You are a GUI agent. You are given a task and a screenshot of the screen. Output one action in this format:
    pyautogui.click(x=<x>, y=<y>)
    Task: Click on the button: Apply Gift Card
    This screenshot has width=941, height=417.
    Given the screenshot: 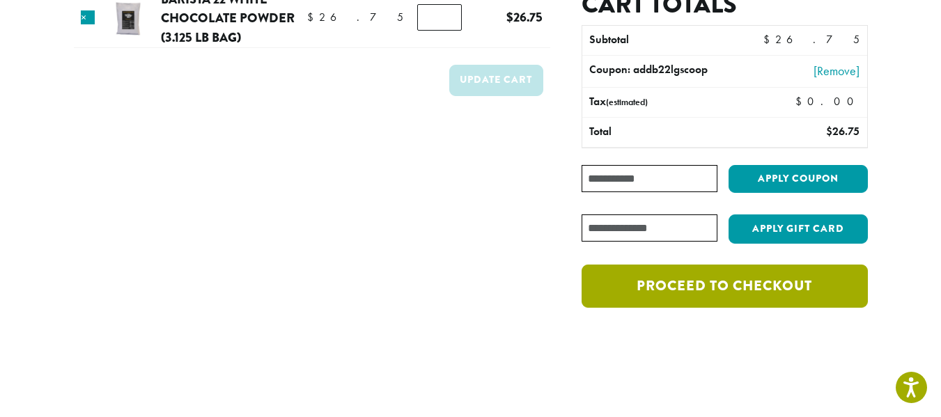 What is the action you would take?
    pyautogui.click(x=798, y=229)
    